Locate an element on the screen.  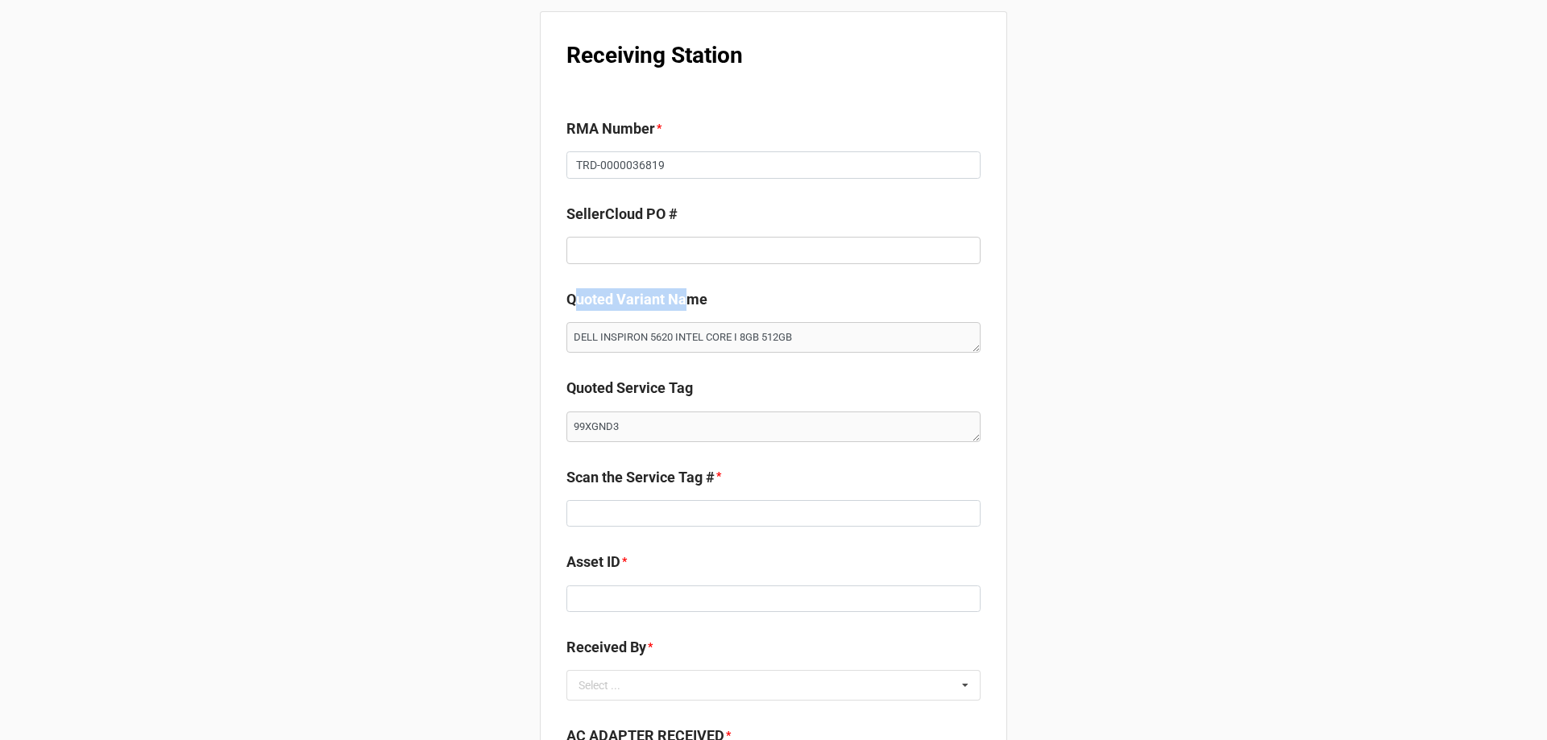
b: Receiving Station is located at coordinates (654, 55).